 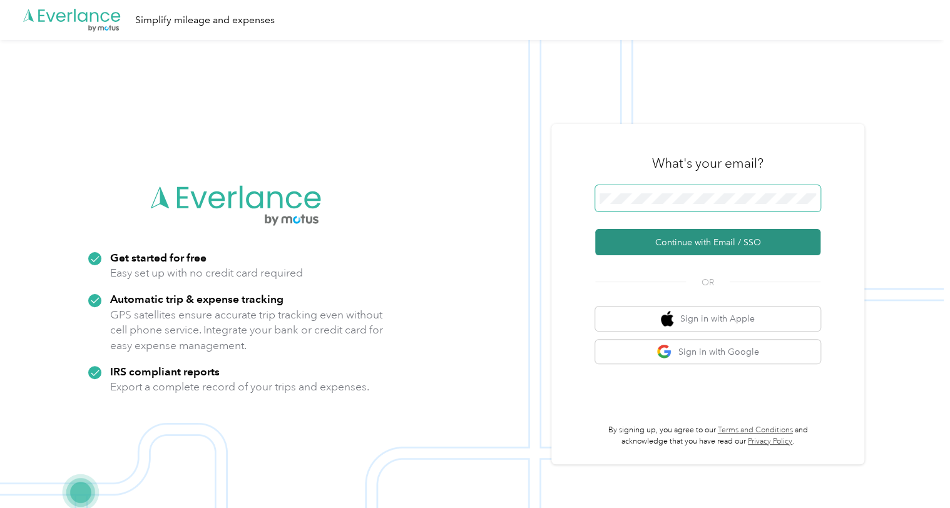 I want to click on p: GPS satellites ensure accurate trip tracking even without cell phone service. Integrate your bank..., so click(x=246, y=330).